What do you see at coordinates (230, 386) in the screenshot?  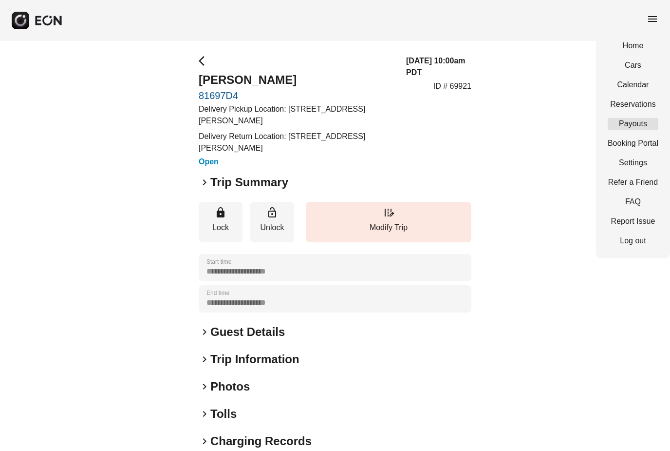 I see `h2: Photos` at bounding box center [230, 386].